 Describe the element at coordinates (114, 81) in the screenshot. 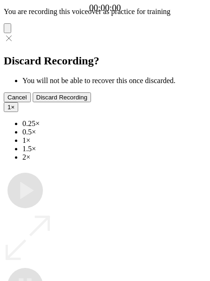

I see `li: You will not be able to recover this once discarded.` at that location.